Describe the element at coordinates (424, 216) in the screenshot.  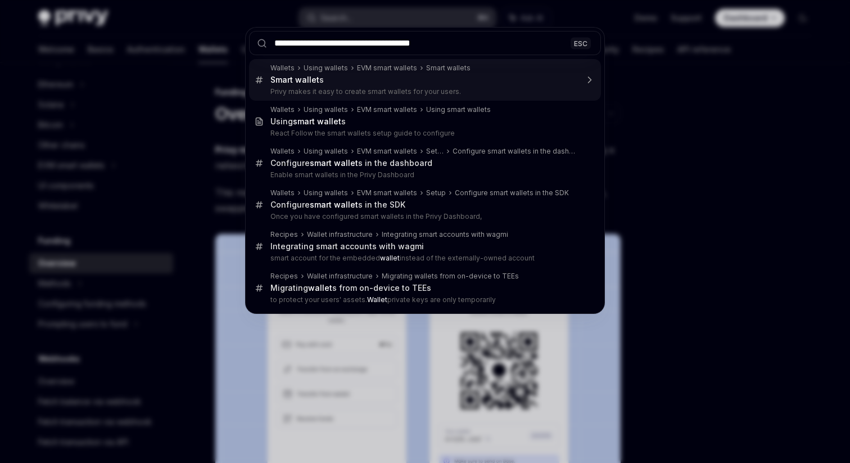
I see `p: Once you have configured smart wallets in the Privy Dashboard,` at that location.